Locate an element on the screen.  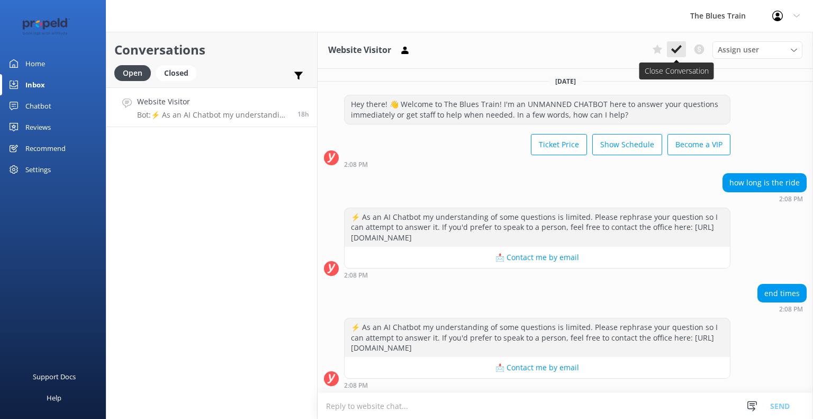
div: Chatbot is located at coordinates (38, 106).